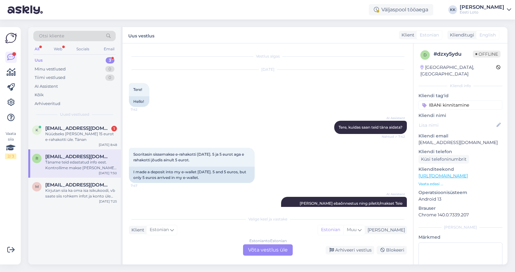 This screenshot has height=272, width=515. What do you see at coordinates (443, 159) in the screenshot?
I see `div: Küsi telefoninumbrit` at bounding box center [443, 159].